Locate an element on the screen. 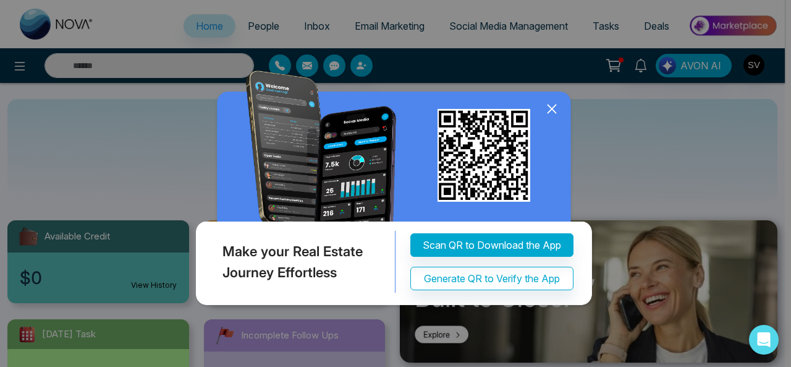 The width and height of the screenshot is (791, 367). img: QRModal is located at coordinates (396, 190).